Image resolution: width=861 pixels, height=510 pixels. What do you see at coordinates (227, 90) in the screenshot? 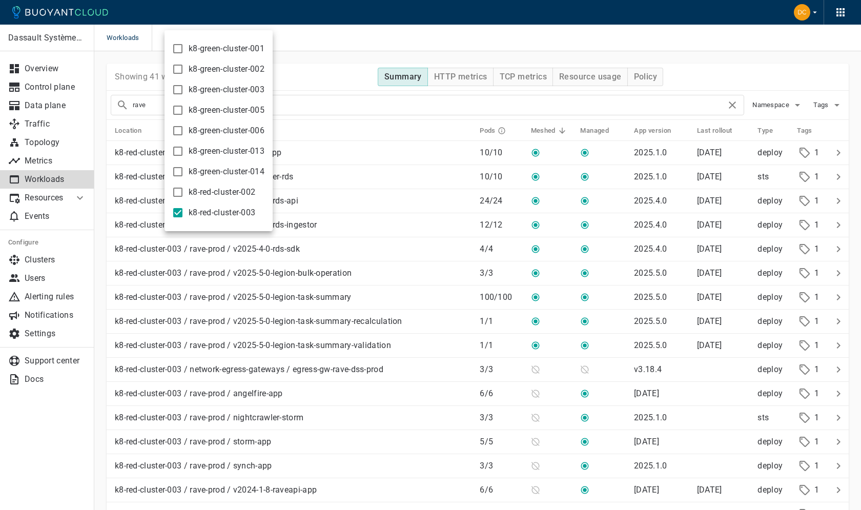
I see `span: k8-green-cluster-003` at bounding box center [227, 90].